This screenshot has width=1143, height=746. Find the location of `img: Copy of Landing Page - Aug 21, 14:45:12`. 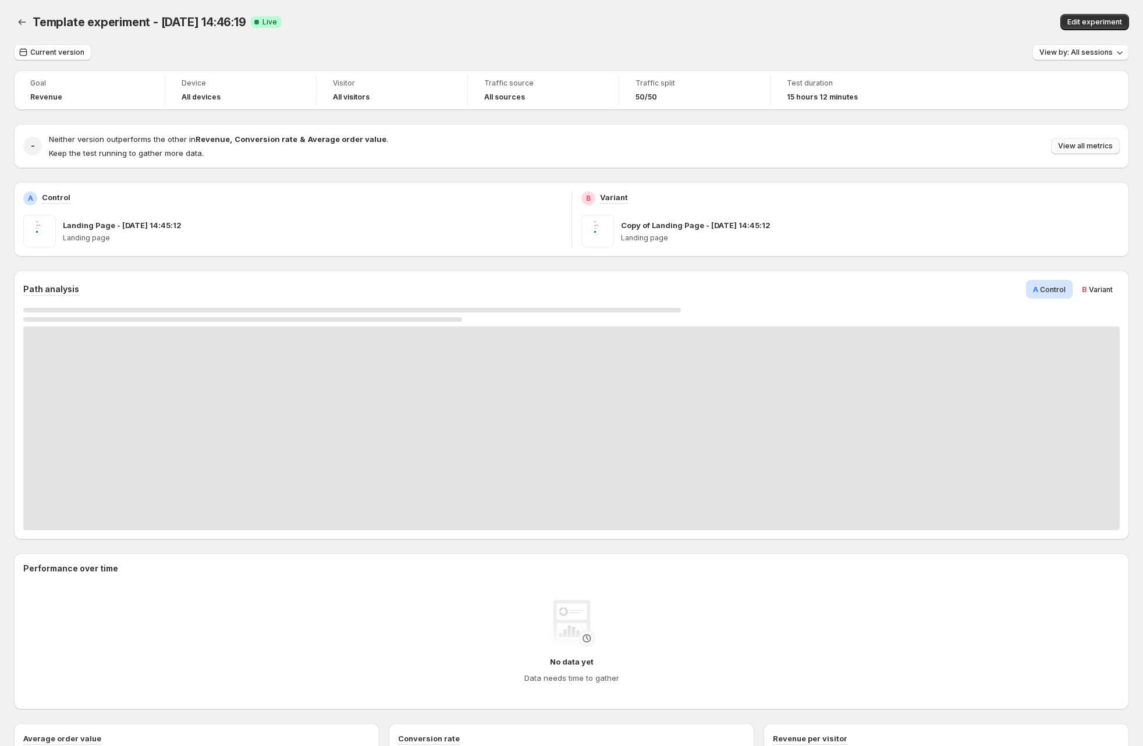

img: Copy of Landing Page - Aug 21, 14:45:12 is located at coordinates (598, 231).